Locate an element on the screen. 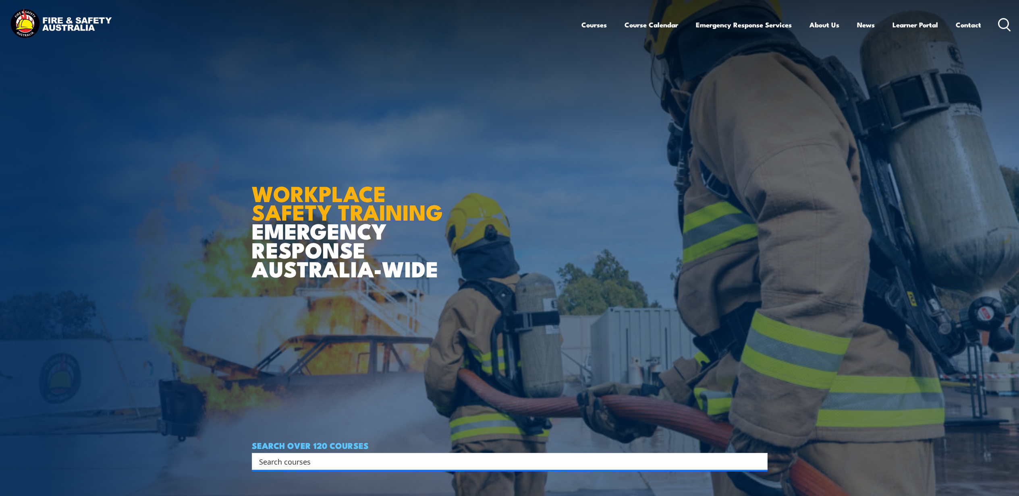 The height and width of the screenshot is (496, 1019). button: Search magnifier button is located at coordinates (759, 462).